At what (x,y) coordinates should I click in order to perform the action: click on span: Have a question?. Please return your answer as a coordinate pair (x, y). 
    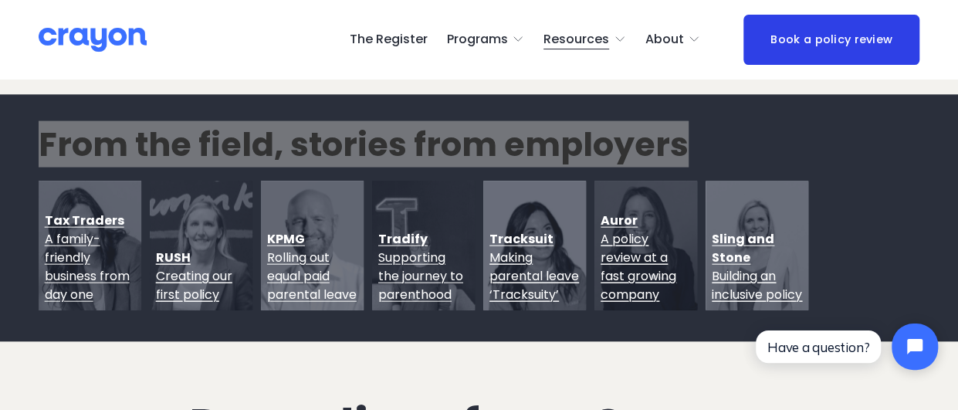
    Looking at the image, I should click on (76, 36).